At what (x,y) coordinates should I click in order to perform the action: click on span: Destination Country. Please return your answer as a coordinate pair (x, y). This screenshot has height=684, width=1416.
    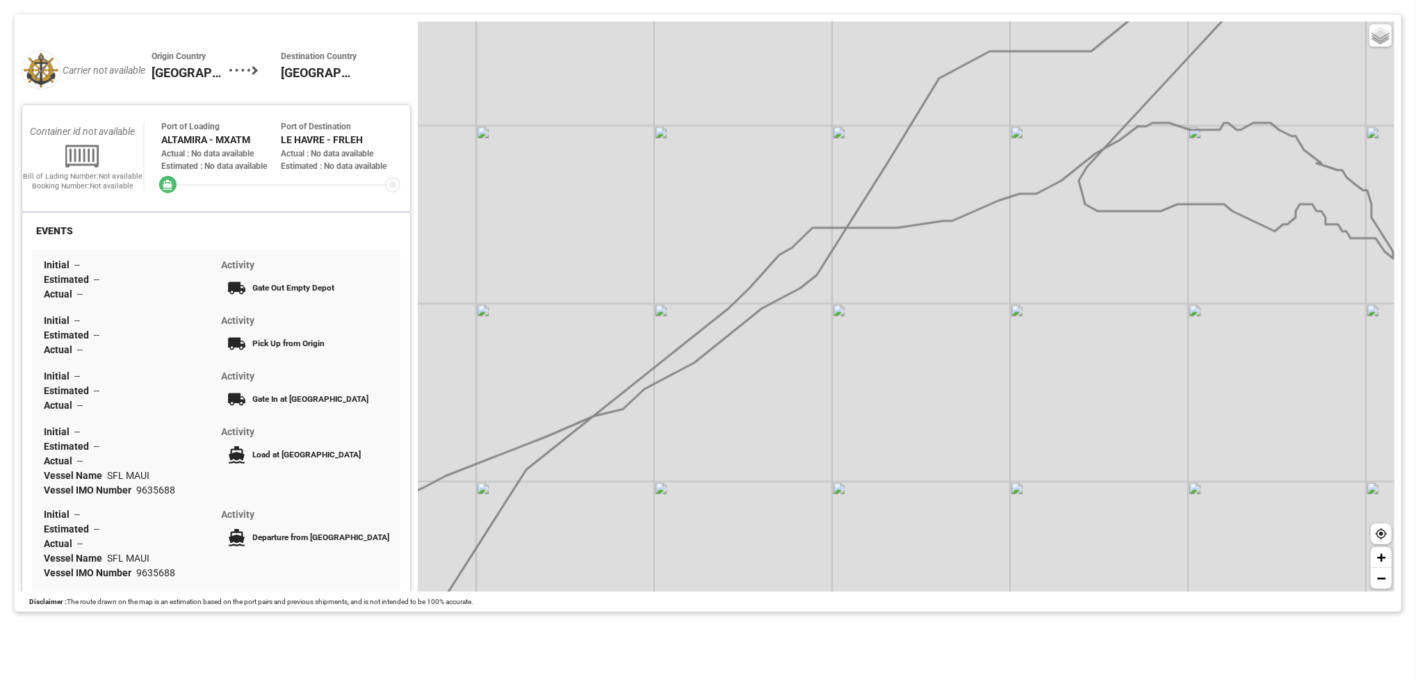
    Looking at the image, I should click on (320, 57).